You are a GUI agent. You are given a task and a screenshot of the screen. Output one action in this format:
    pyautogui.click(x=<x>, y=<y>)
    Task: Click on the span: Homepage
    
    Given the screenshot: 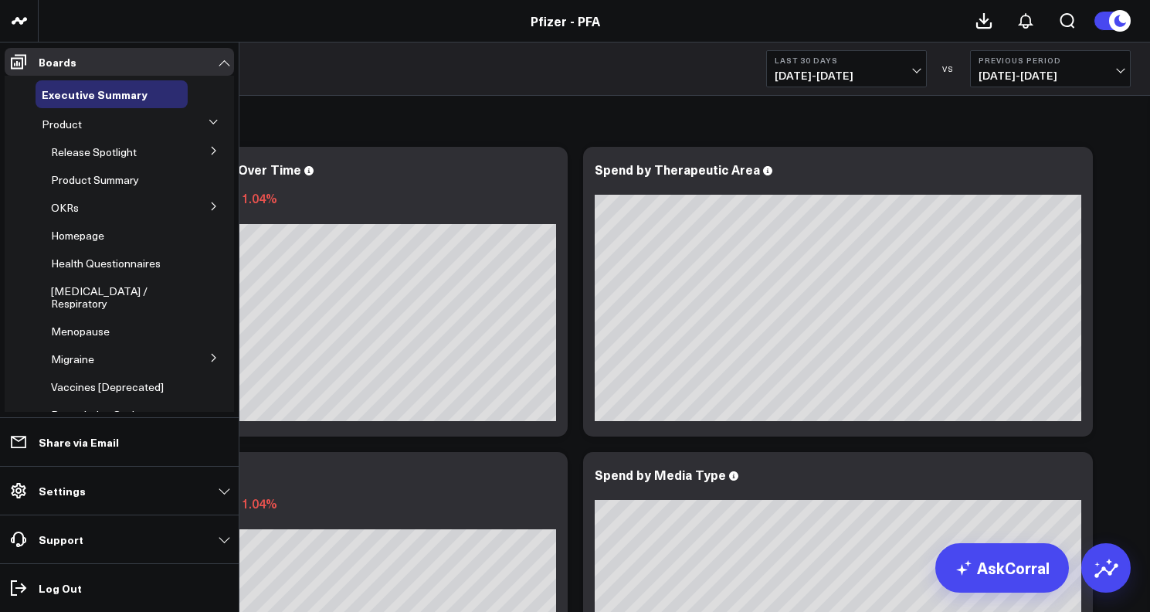 What is the action you would take?
    pyautogui.click(x=77, y=235)
    